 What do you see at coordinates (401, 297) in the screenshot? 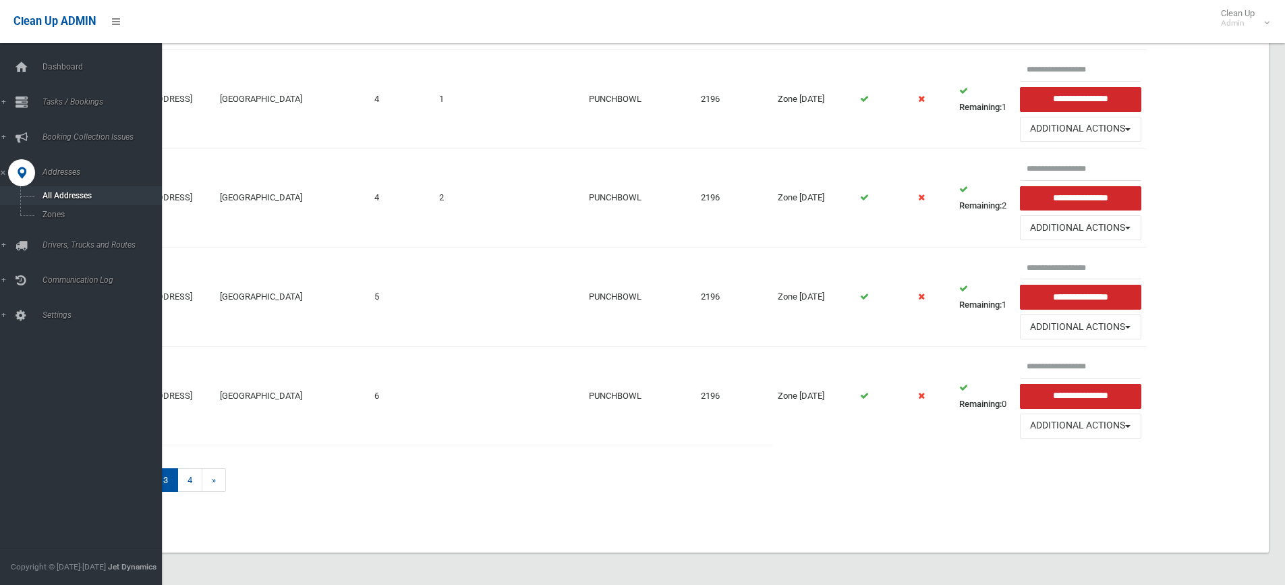
I see `td: 5` at bounding box center [401, 297].